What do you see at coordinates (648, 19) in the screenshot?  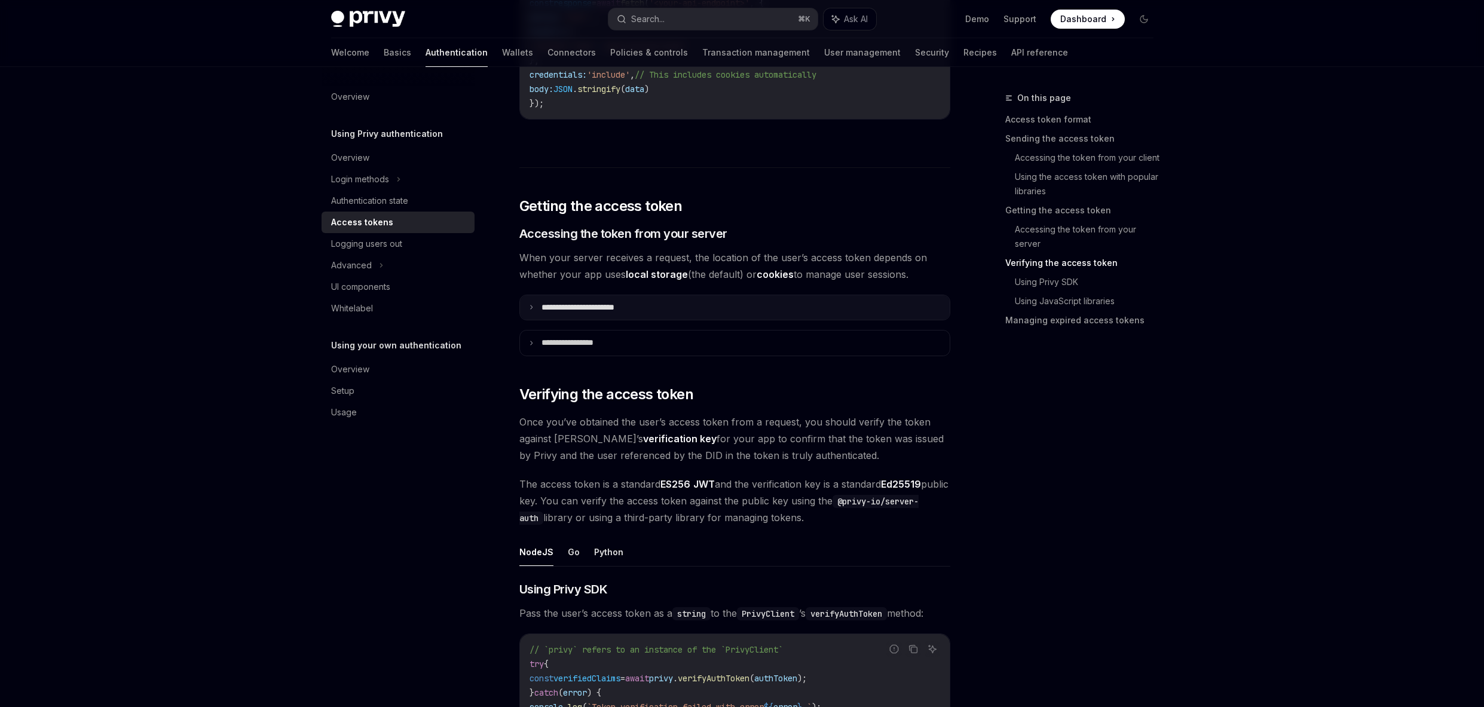 I see `div: Search...` at bounding box center [648, 19].